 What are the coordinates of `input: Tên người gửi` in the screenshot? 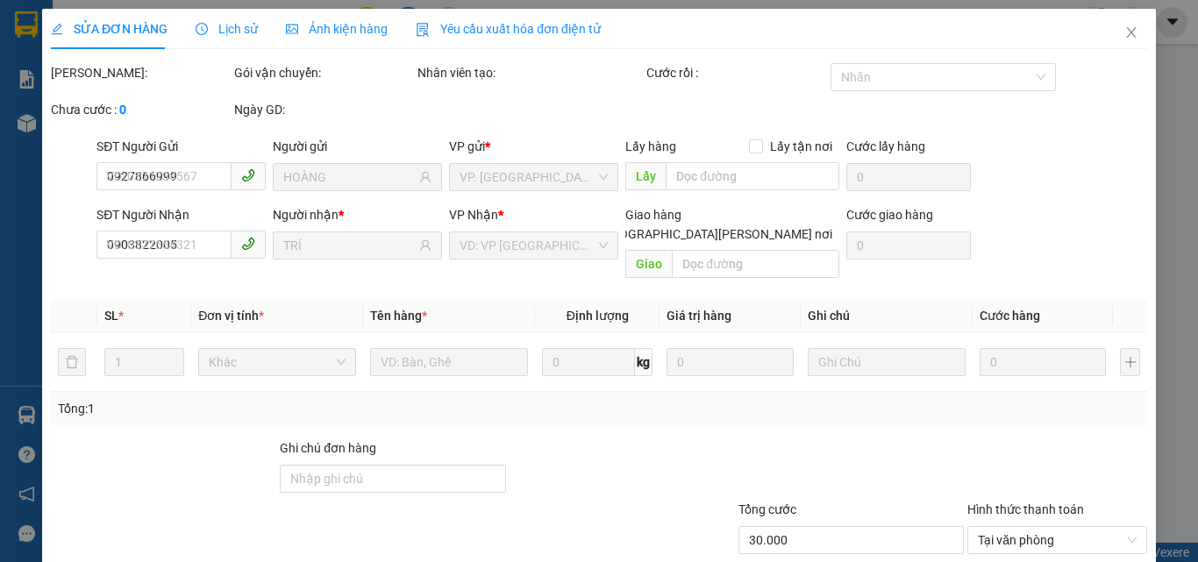 It's located at (349, 177).